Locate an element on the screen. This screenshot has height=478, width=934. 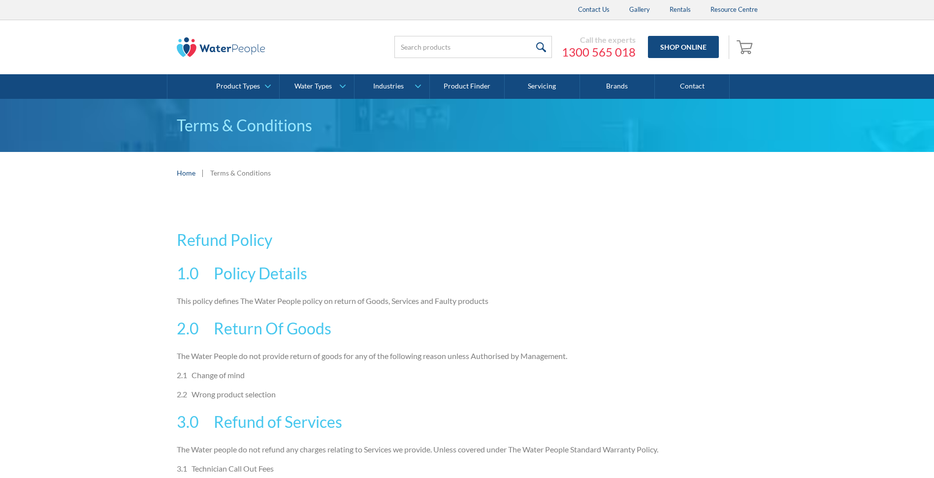
div: Terms & Conditions is located at coordinates (240, 173).